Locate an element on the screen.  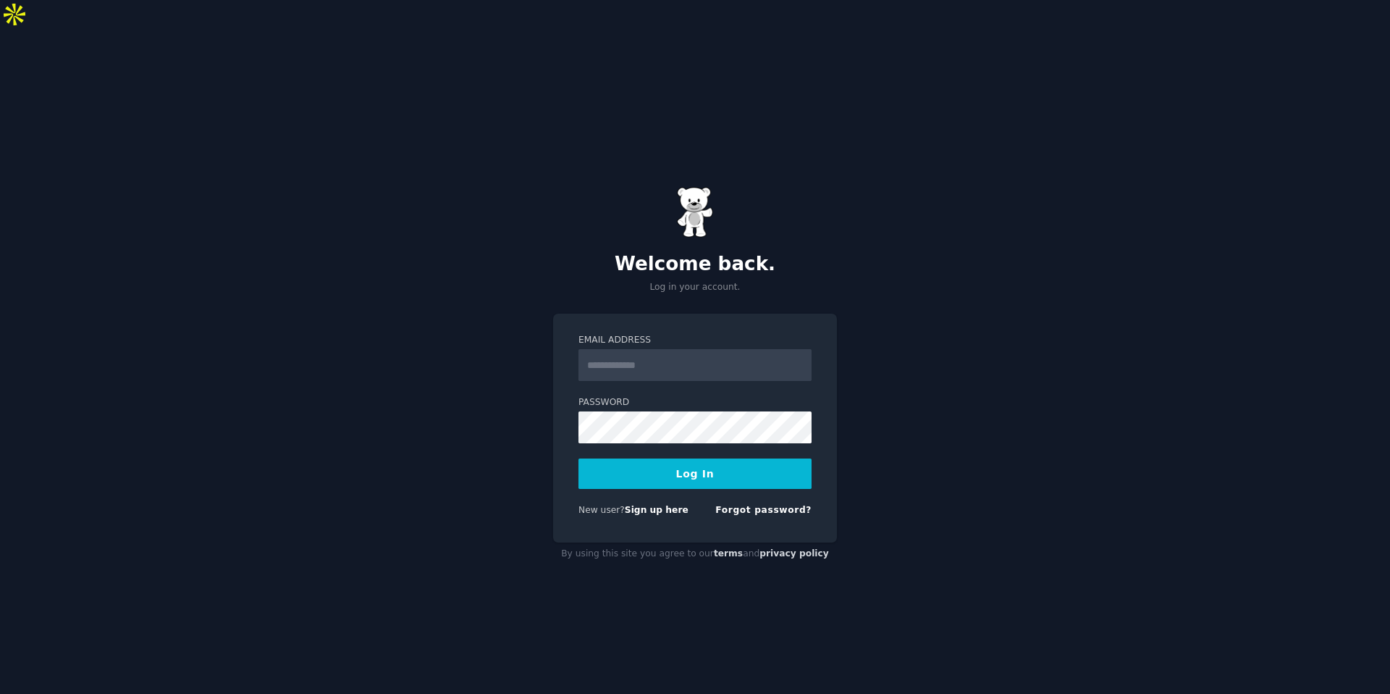
a: Forgot password? is located at coordinates (763, 510).